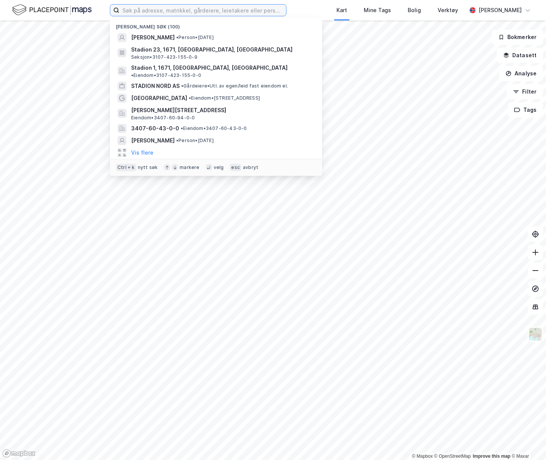 This screenshot has width=546, height=460. What do you see at coordinates (526, 110) in the screenshot?
I see `button: Tags` at bounding box center [526, 110].